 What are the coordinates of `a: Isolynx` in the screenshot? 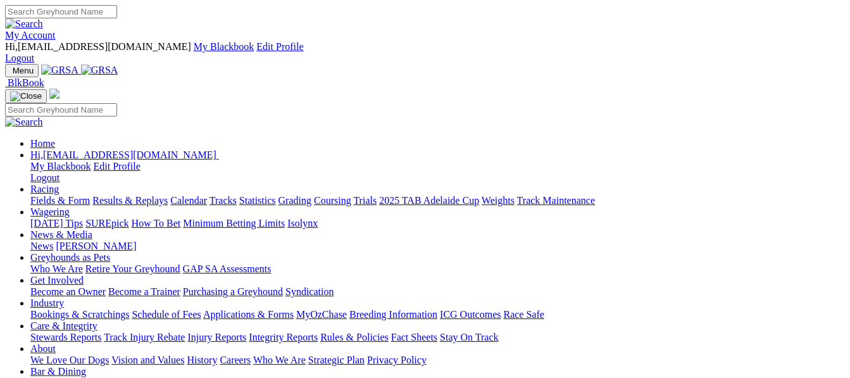 It's located at (302, 223).